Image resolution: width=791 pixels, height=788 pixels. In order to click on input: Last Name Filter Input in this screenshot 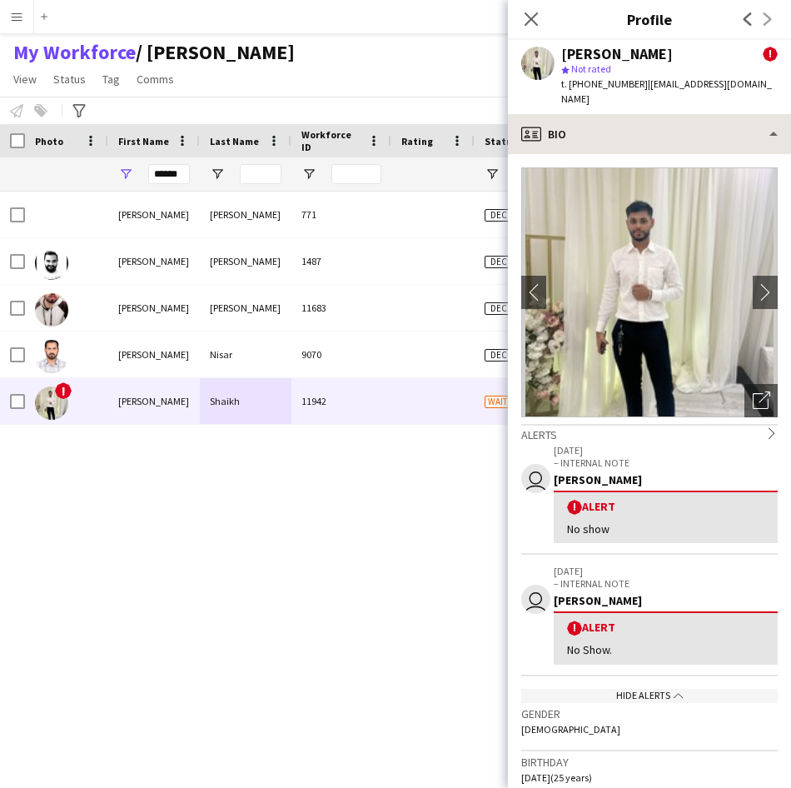, I will do `click(261, 174)`.